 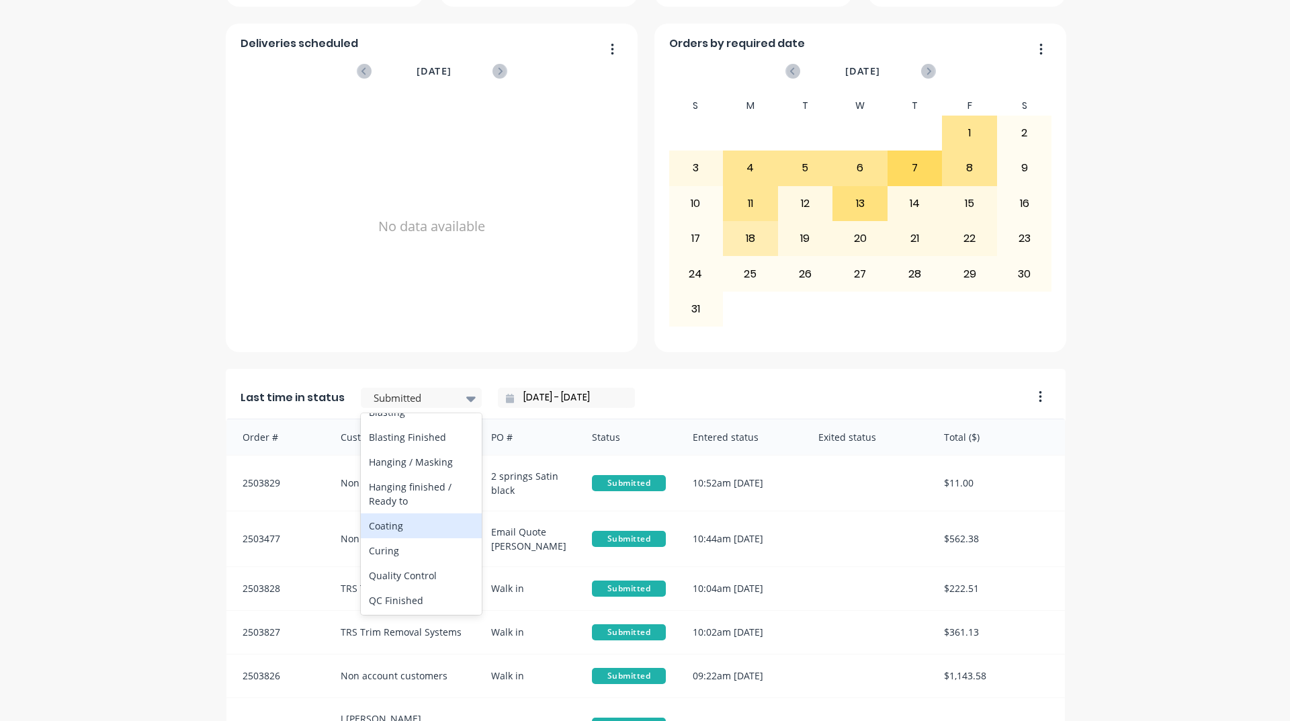 What do you see at coordinates (970, 168) in the screenshot?
I see `div: 8` at bounding box center [970, 168].